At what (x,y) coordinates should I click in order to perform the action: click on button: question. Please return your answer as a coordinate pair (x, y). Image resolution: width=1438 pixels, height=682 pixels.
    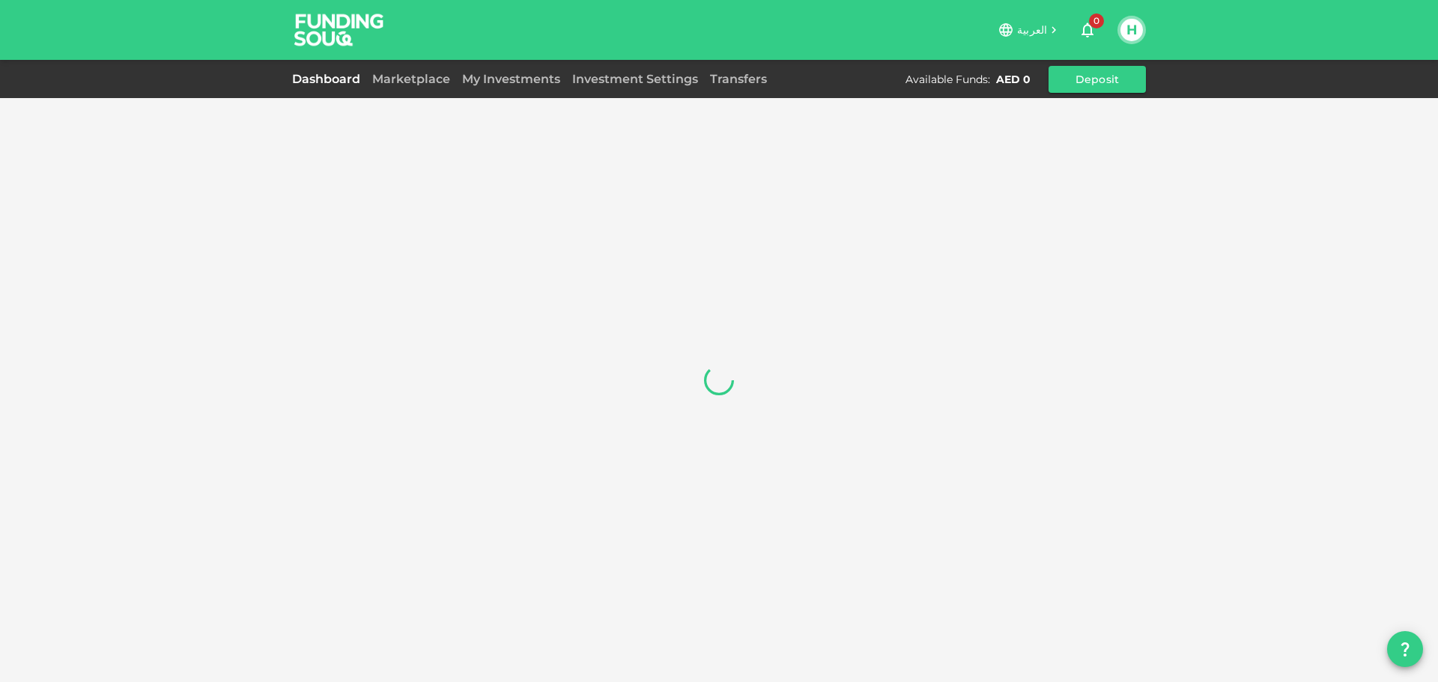
    Looking at the image, I should click on (1405, 649).